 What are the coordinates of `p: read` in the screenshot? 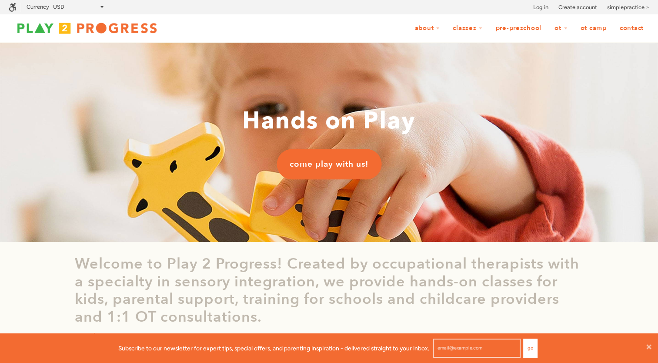 It's located at (85, 337).